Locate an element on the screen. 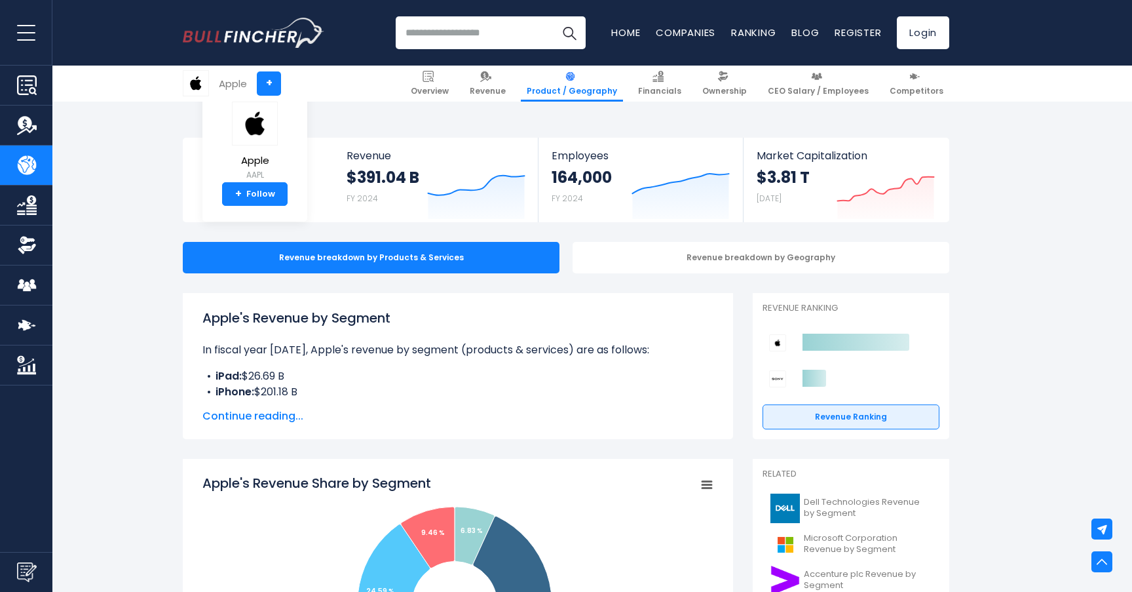  span: Overview is located at coordinates (430, 91).